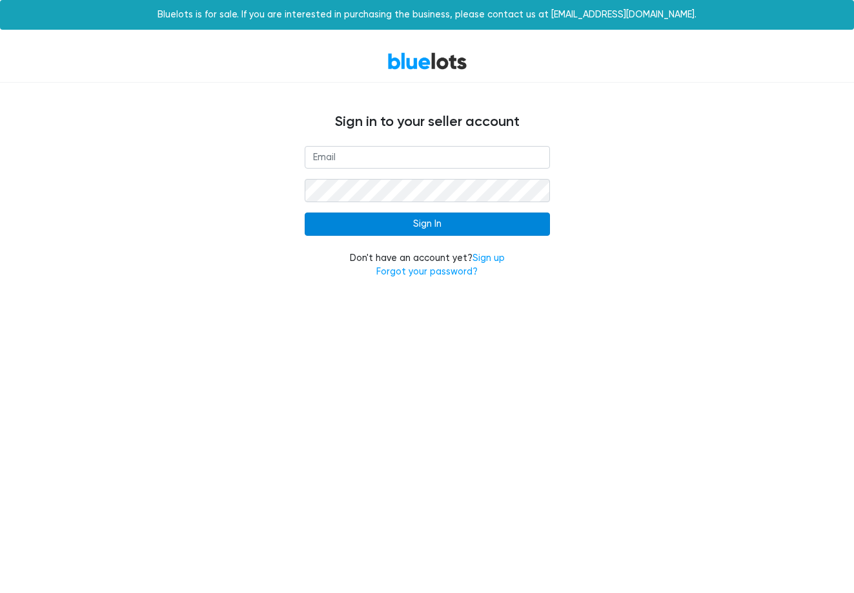 The image size is (854, 593). Describe the element at coordinates (427, 224) in the screenshot. I see `input: Sign In` at that location.